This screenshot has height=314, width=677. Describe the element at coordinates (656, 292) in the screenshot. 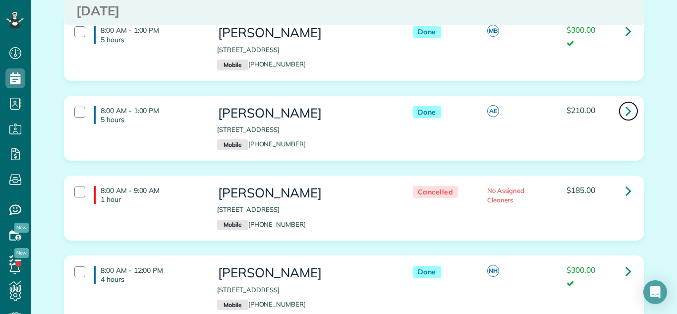

I see `div: Open Intercom Messenger` at that location.